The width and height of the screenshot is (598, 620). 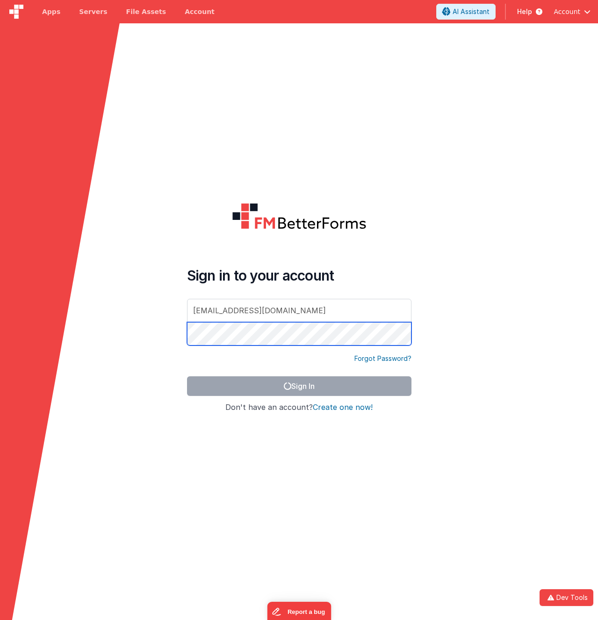 What do you see at coordinates (299, 408) in the screenshot?
I see `h4: Don't have an account?` at bounding box center [299, 408].